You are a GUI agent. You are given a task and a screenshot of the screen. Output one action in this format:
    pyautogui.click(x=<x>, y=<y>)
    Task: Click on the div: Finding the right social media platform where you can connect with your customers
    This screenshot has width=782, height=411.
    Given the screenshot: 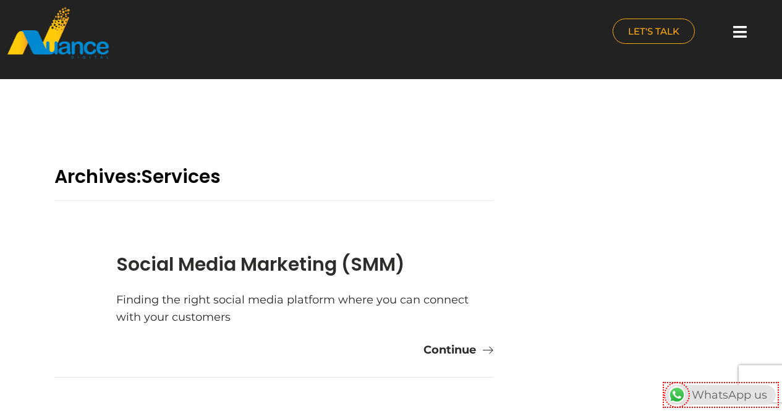 What is the action you would take?
    pyautogui.click(x=305, y=309)
    